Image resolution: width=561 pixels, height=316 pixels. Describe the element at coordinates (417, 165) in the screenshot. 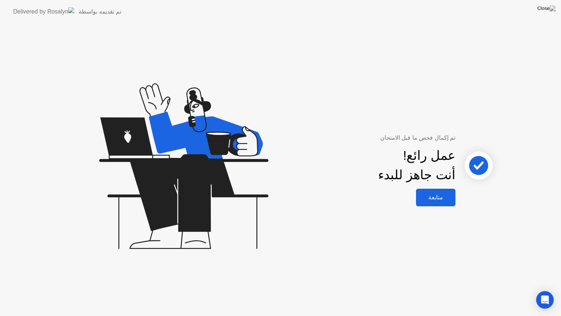

I see `div: عمل رائع! أنت جاهز للبدء` at that location.